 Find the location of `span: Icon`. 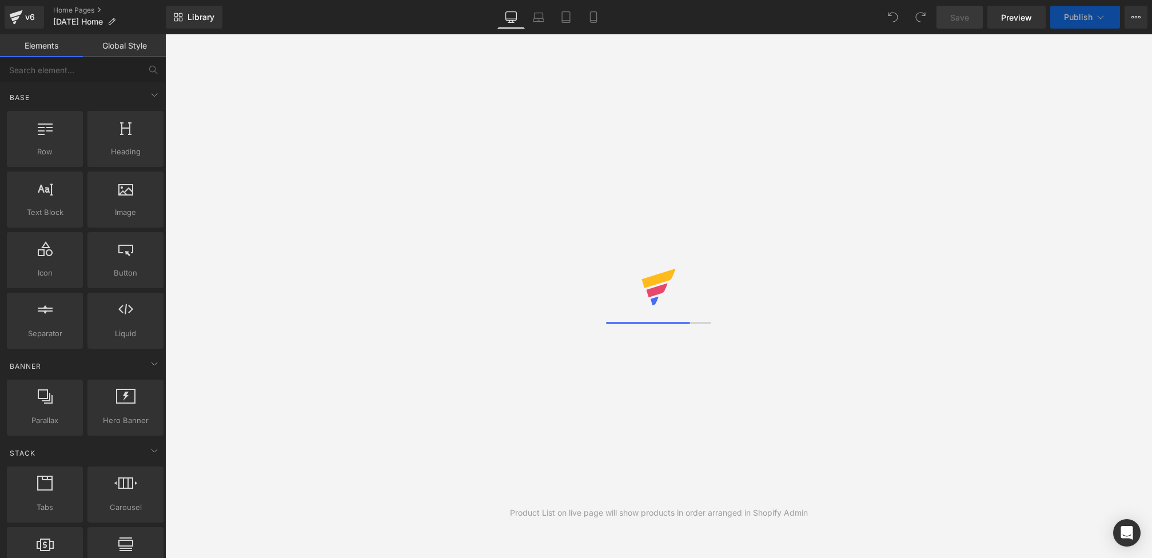

span: Icon is located at coordinates (45, 273).